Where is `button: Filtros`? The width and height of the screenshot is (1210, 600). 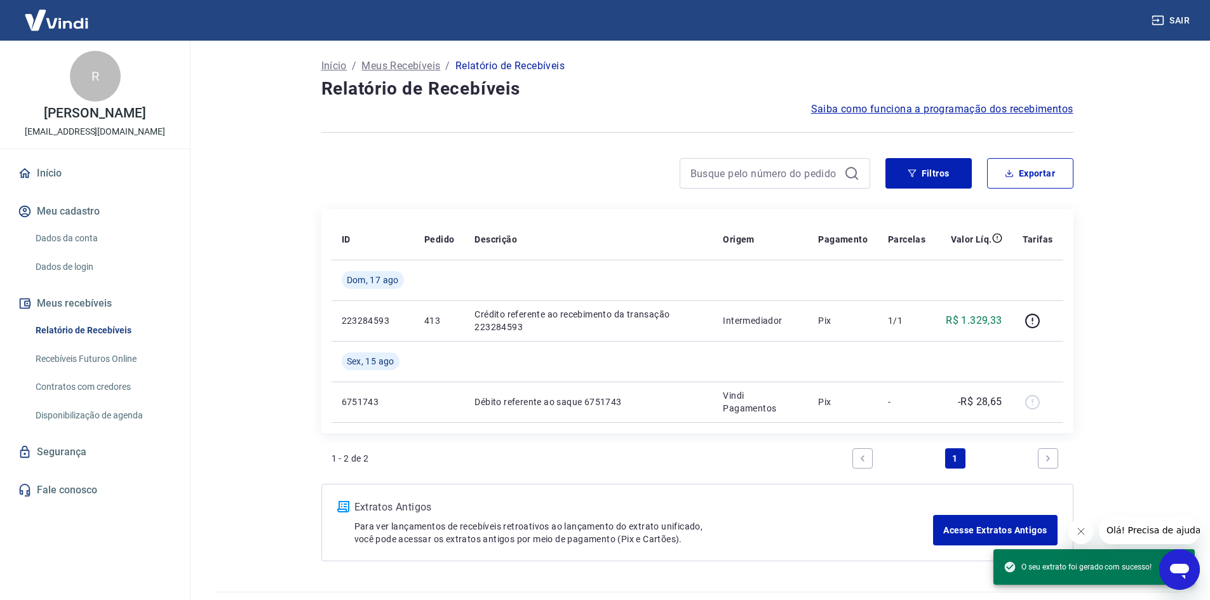 button: Filtros is located at coordinates (928, 173).